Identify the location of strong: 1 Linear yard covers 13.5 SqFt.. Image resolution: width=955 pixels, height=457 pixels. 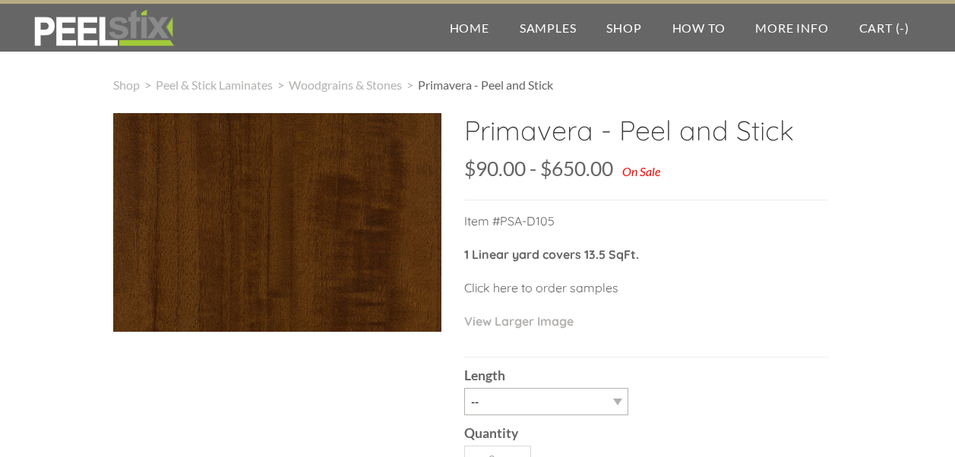
(551, 254).